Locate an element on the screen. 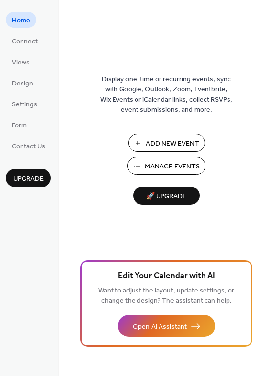 This screenshot has width=274, height=376. span: Want to adjust the layout, update settings, or change the design? The assistant can help. is located at coordinates (166, 296).